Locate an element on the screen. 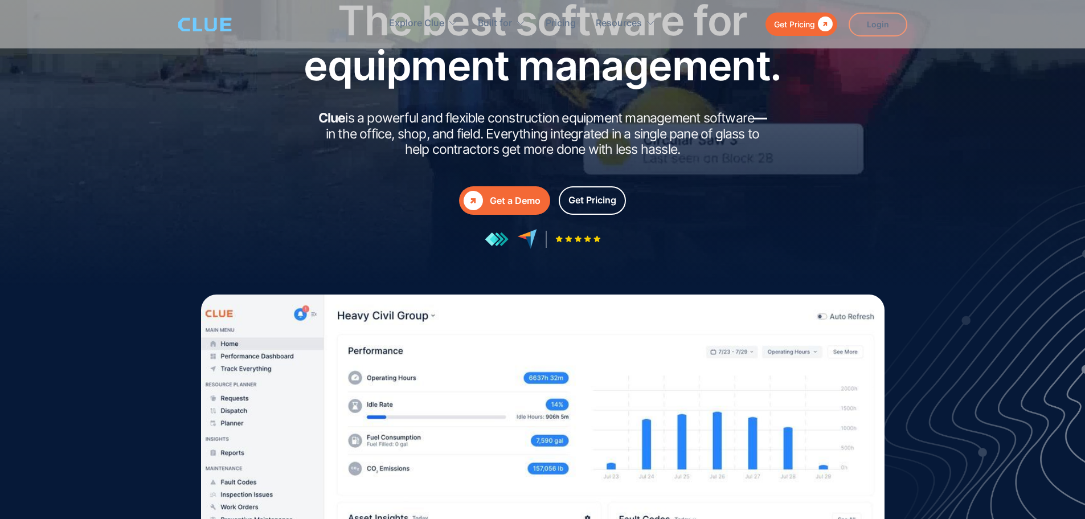  img: reviews at getapp is located at coordinates (497, 239).